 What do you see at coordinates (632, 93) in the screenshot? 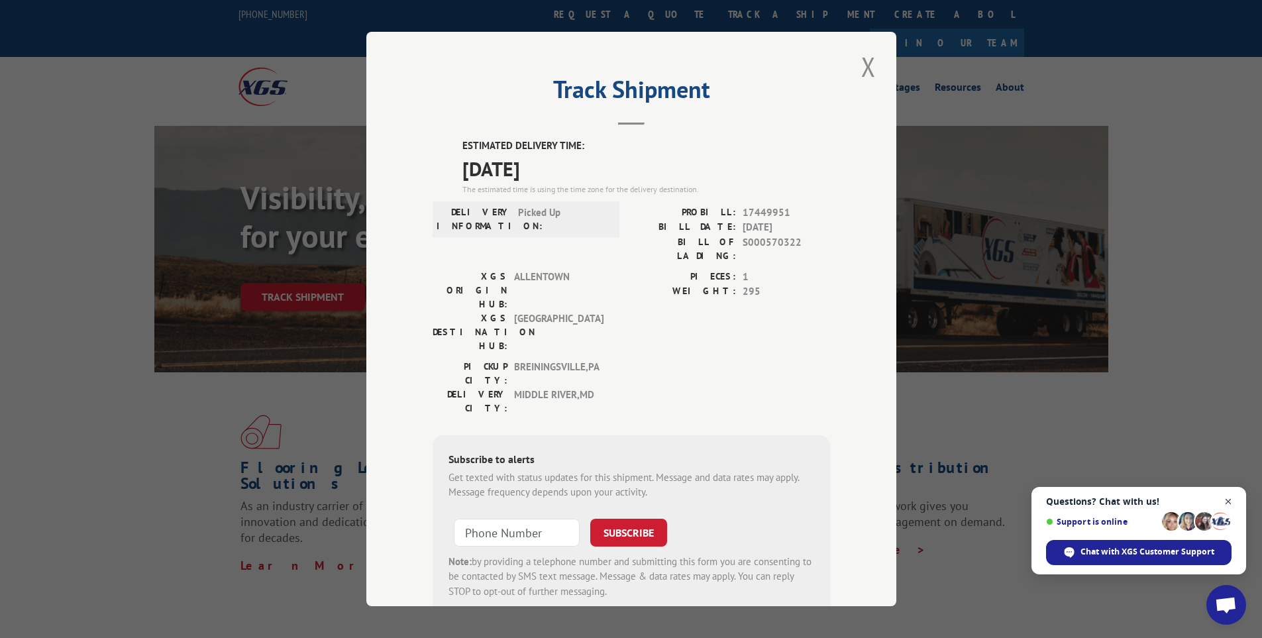
I see `h2: Track Shipment` at bounding box center [632, 93].